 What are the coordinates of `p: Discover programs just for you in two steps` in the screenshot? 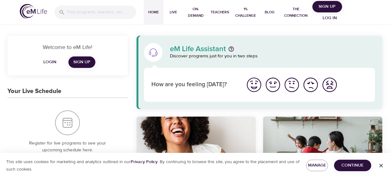 It's located at (273, 56).